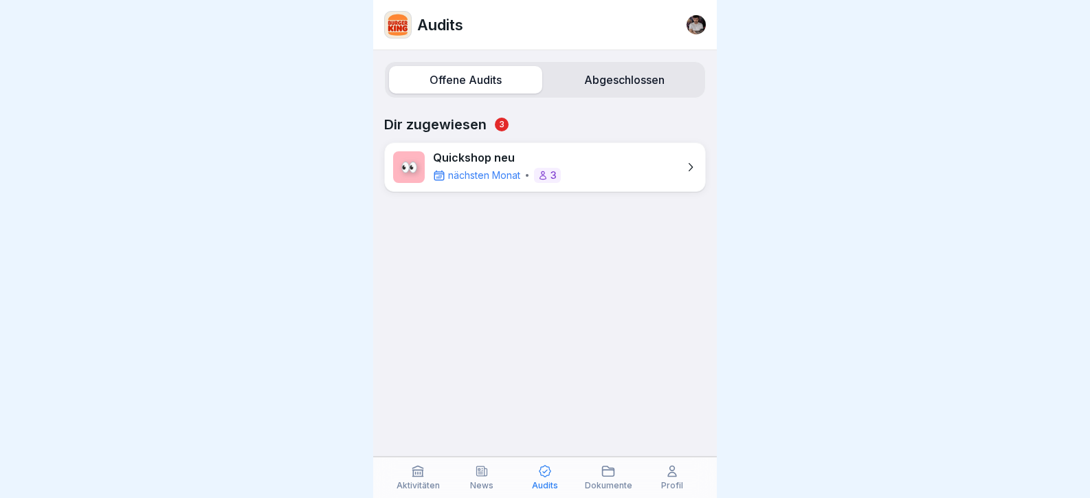 This screenshot has height=498, width=1090. I want to click on p: 3, so click(553, 175).